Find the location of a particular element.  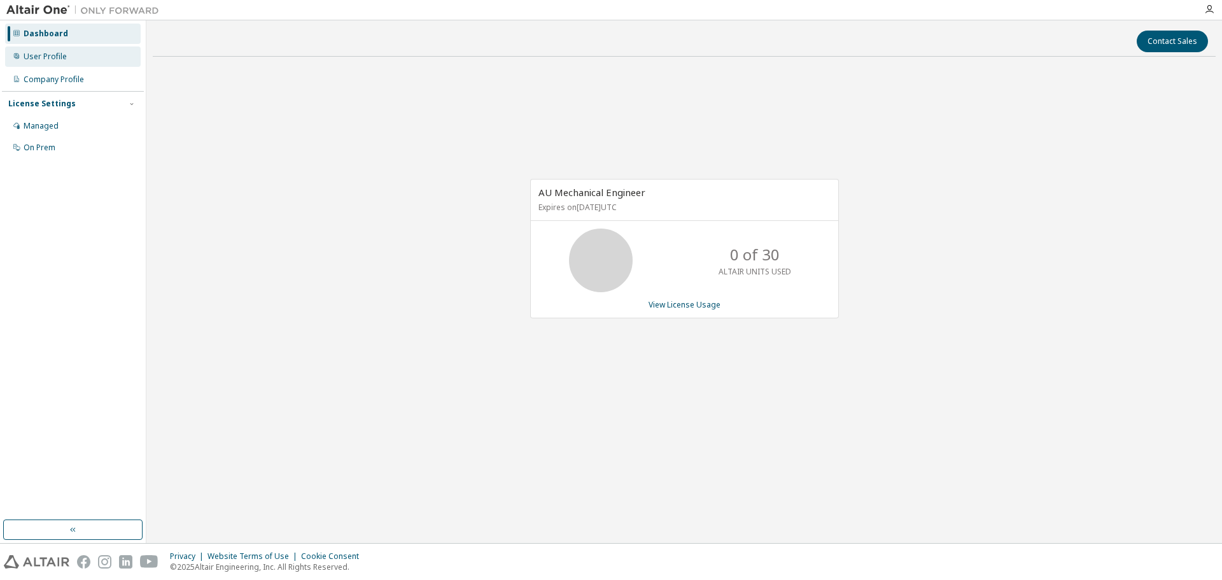

a: View License Usage is located at coordinates (684, 304).